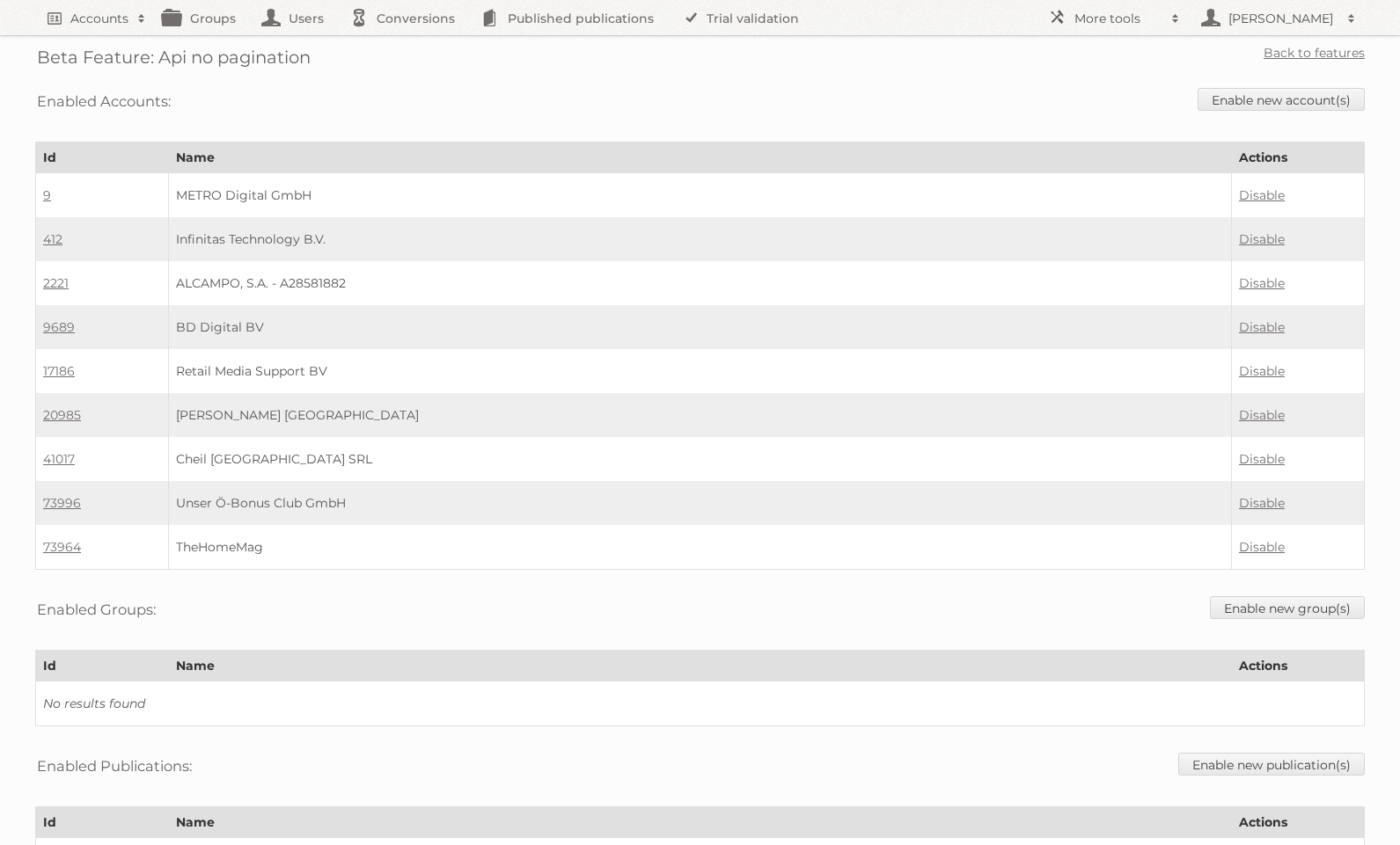  Describe the element at coordinates (1287, 608) in the screenshot. I see `a: Enable new group(s)` at that location.